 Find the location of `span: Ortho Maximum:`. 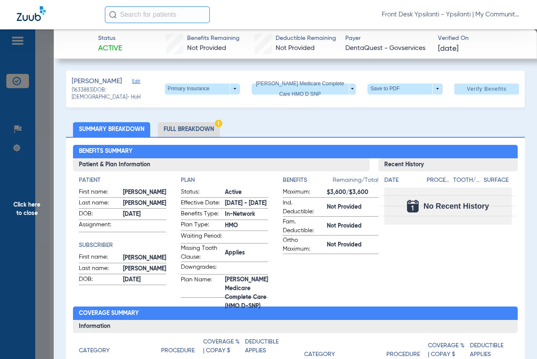

span: Ortho Maximum: is located at coordinates (304, 245).